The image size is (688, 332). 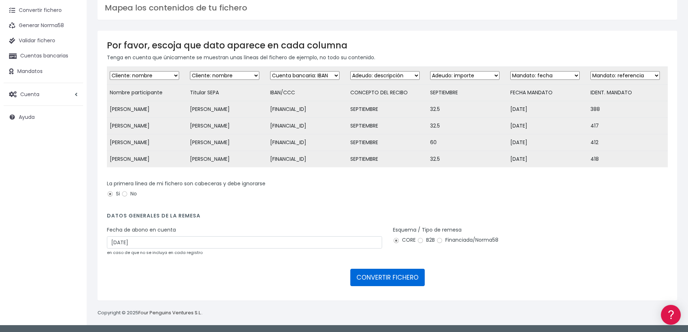 I want to click on a: Videotutoriales, so click(x=72, y=119).